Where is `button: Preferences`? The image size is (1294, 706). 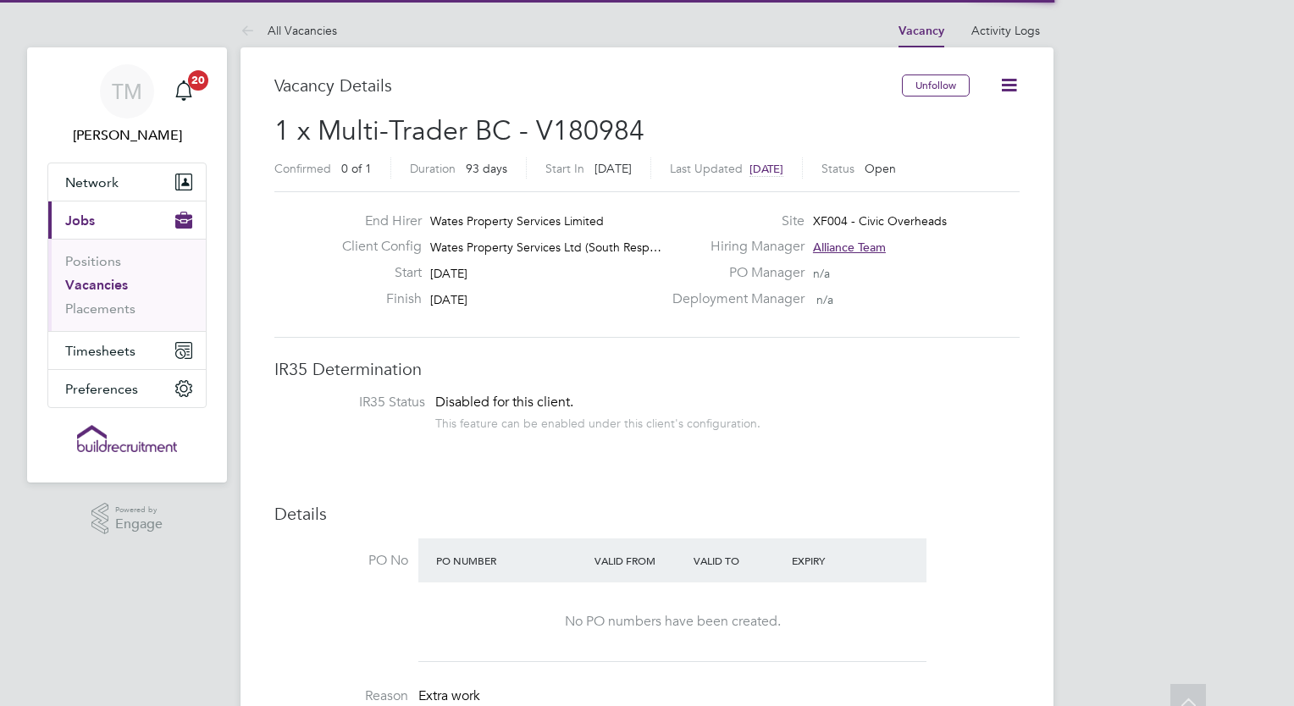 button: Preferences is located at coordinates (127, 389).